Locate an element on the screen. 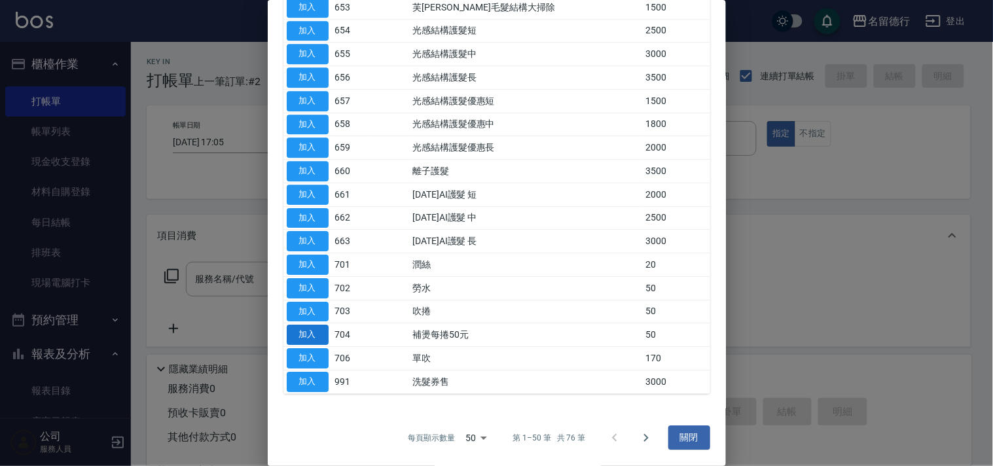 This screenshot has height=466, width=993. p: 每頁顯示數量 is located at coordinates (431, 438).